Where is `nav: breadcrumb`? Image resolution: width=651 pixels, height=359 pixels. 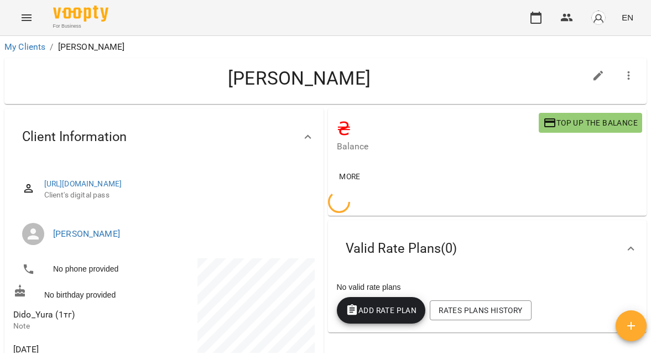
nav: breadcrumb is located at coordinates (325, 47).